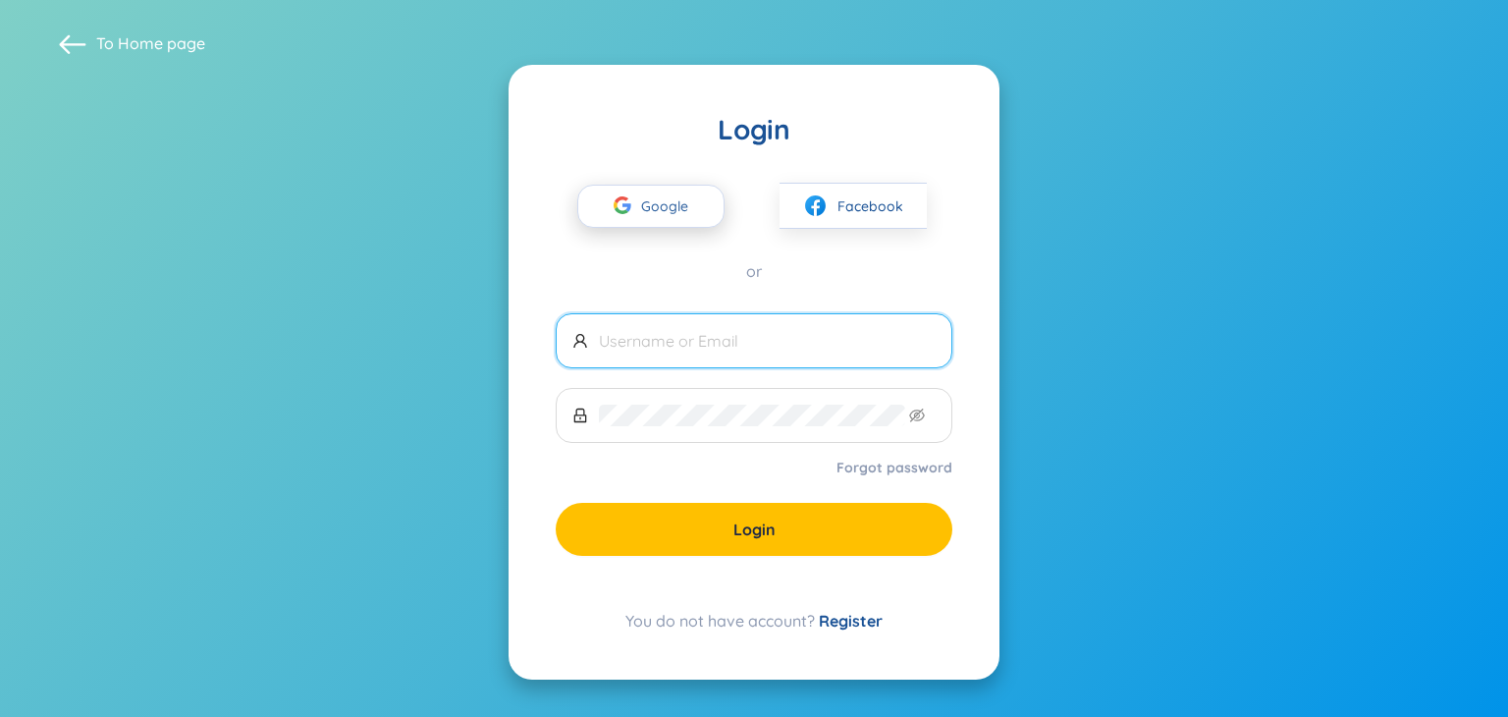 The width and height of the screenshot is (1508, 717). Describe the element at coordinates (767, 341) in the screenshot. I see `input: Username or Email` at that location.